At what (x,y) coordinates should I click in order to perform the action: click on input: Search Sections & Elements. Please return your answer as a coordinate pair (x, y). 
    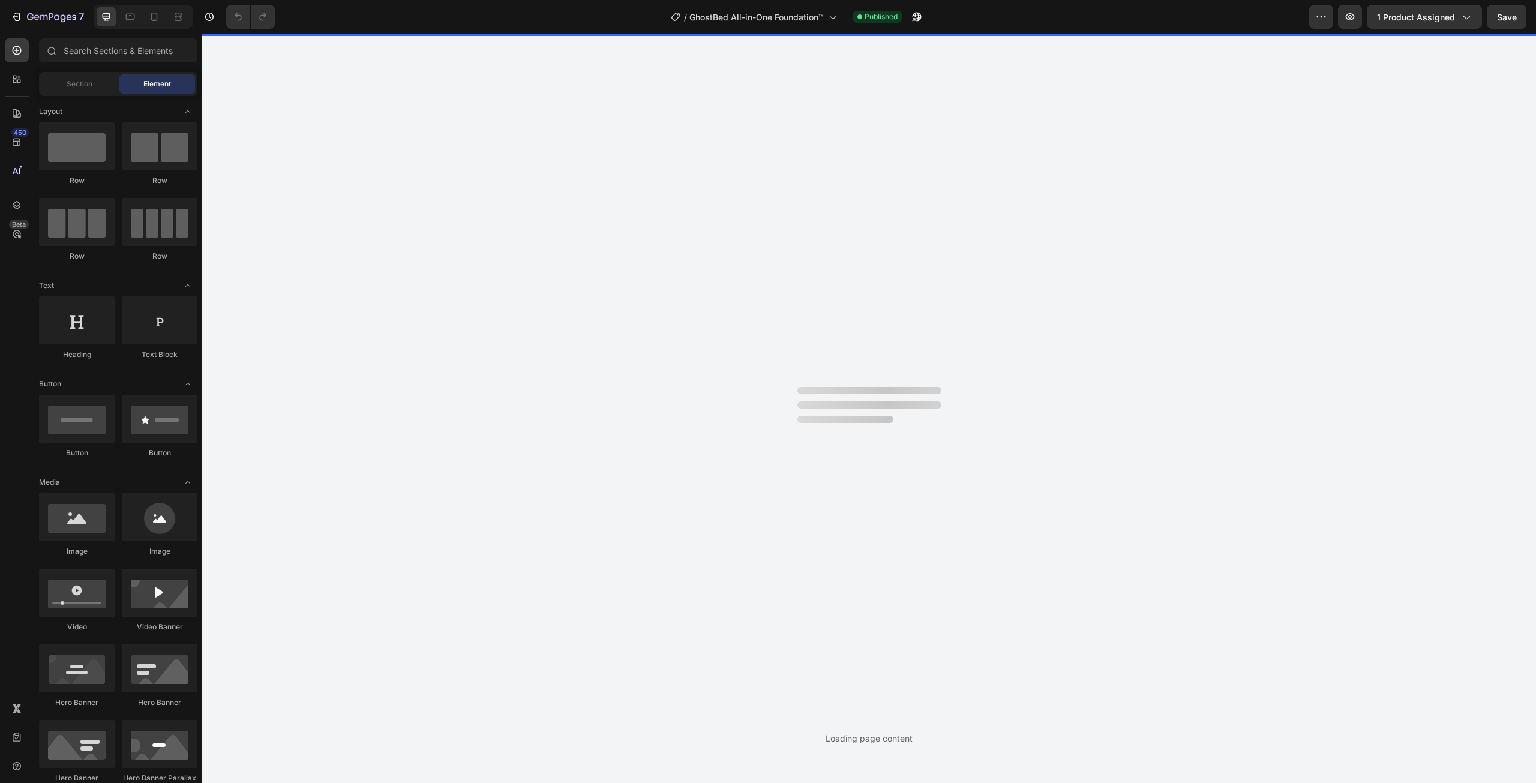
    Looking at the image, I should click on (118, 50).